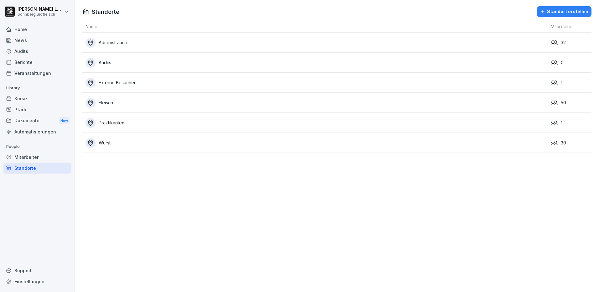 Image resolution: width=599 pixels, height=292 pixels. Describe the element at coordinates (37, 168) in the screenshot. I see `a: Standorte` at that location.